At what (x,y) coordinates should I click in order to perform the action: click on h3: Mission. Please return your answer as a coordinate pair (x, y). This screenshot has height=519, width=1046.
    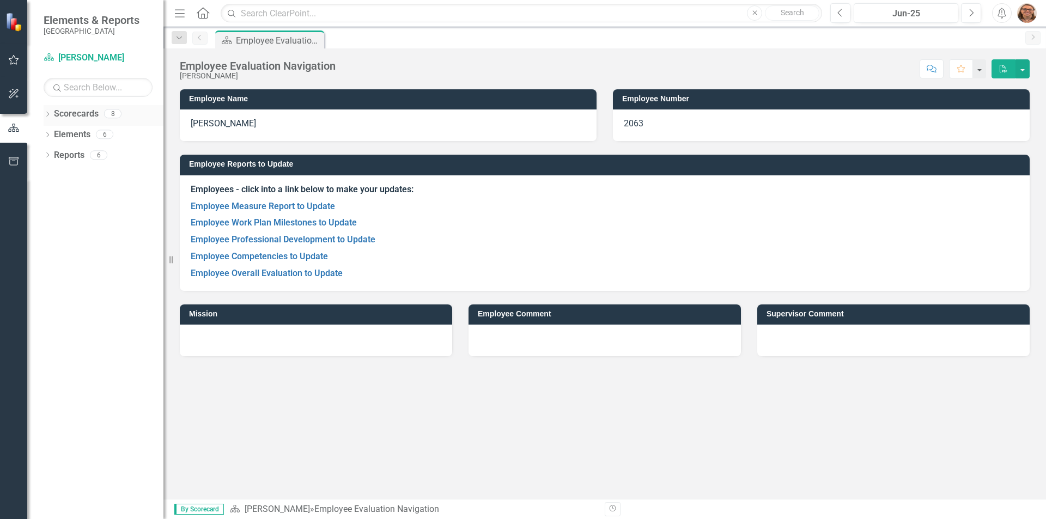
    Looking at the image, I should click on (318, 314).